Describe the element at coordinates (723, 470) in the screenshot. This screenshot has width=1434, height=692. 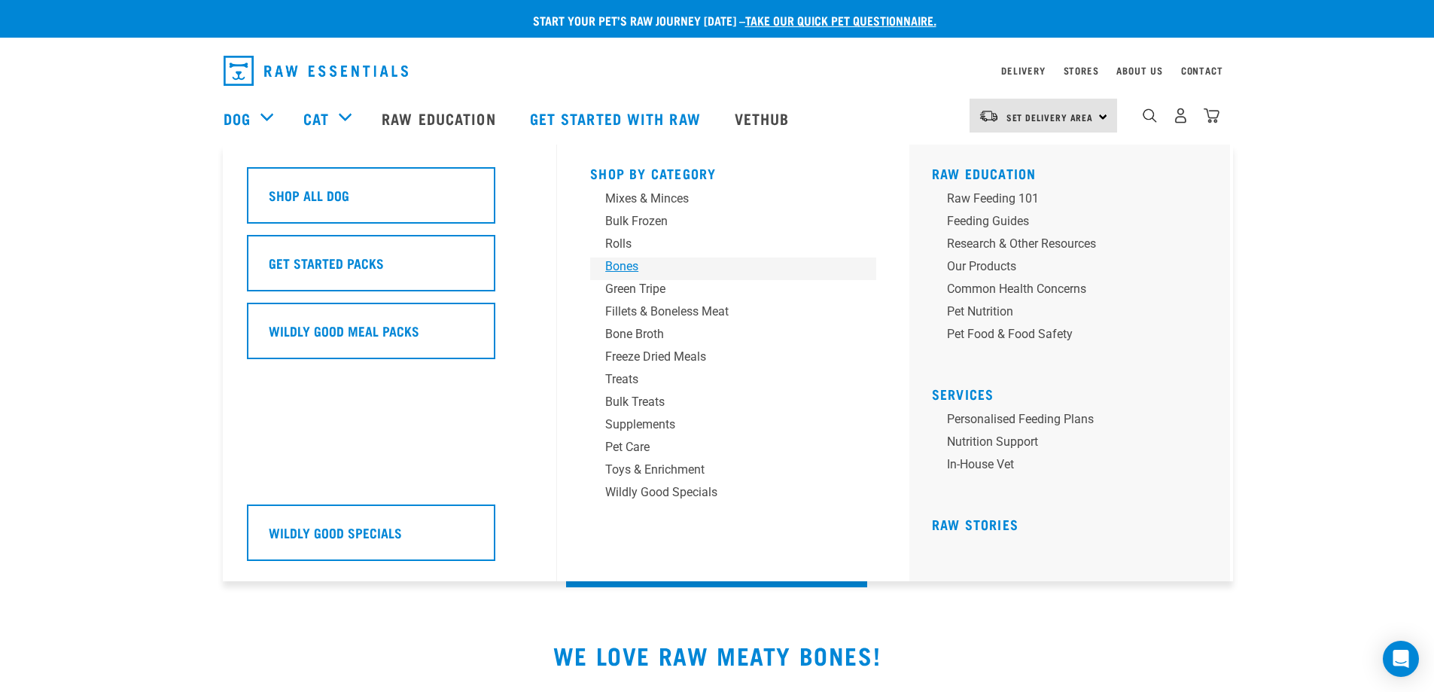
I see `div: Toys & Enrichment` at that location.